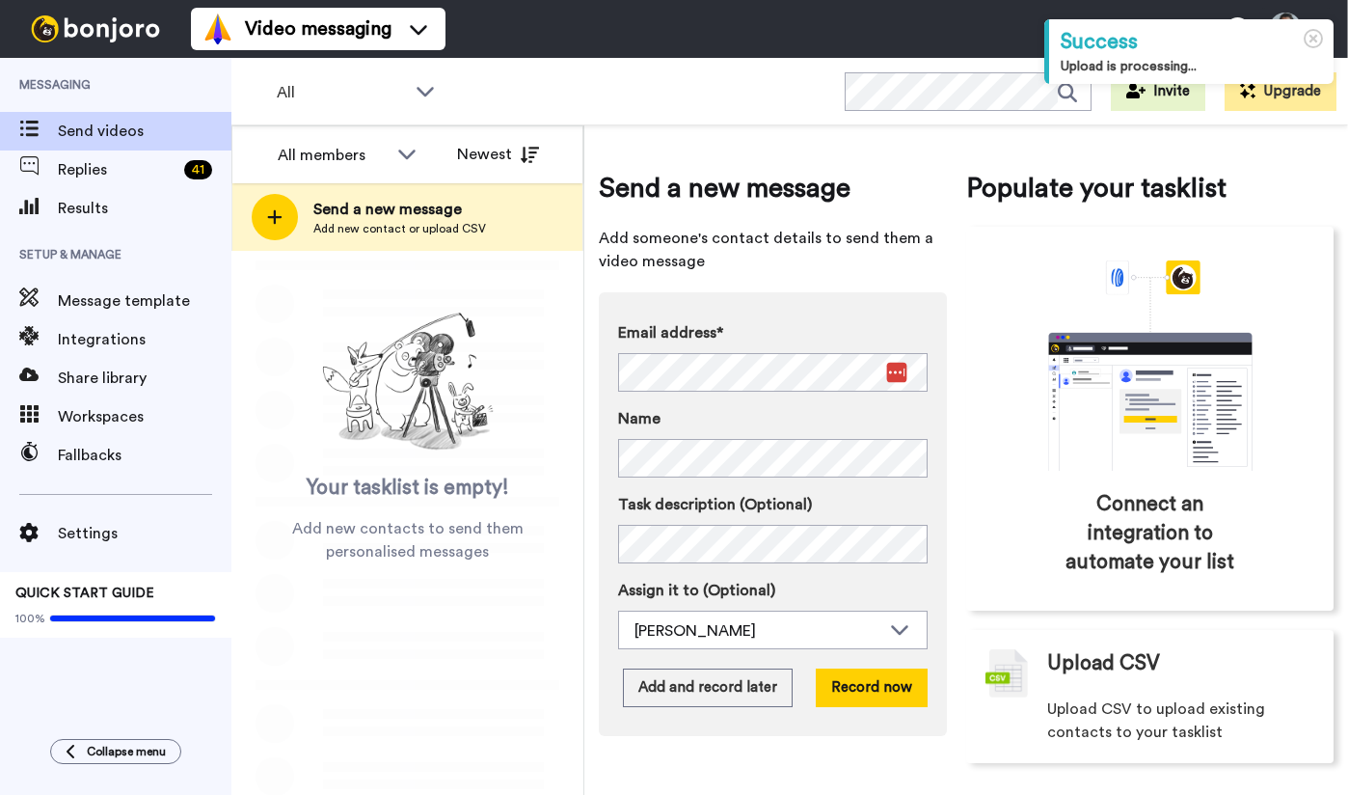 Image resolution: width=1348 pixels, height=795 pixels. I want to click on label: Email address*, so click(772, 333).